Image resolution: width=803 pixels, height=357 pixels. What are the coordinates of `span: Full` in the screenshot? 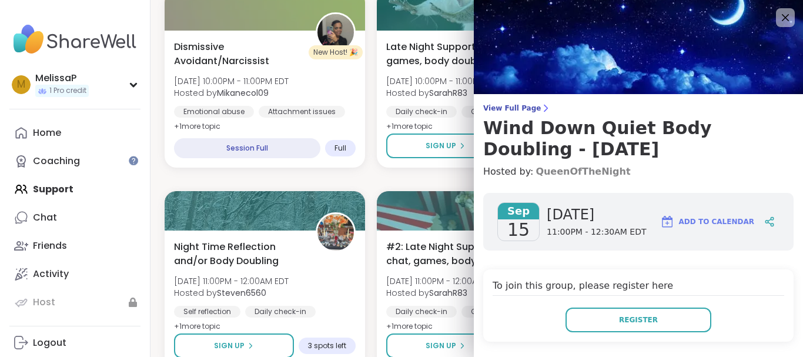 It's located at (340, 148).